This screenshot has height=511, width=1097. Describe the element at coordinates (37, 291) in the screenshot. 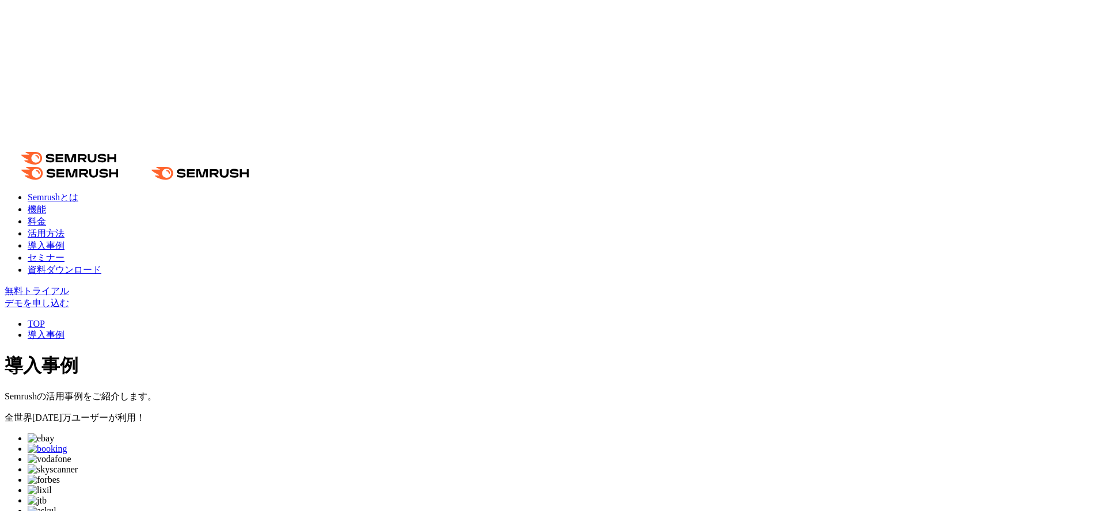

I see `a: 無料トライアル` at that location.